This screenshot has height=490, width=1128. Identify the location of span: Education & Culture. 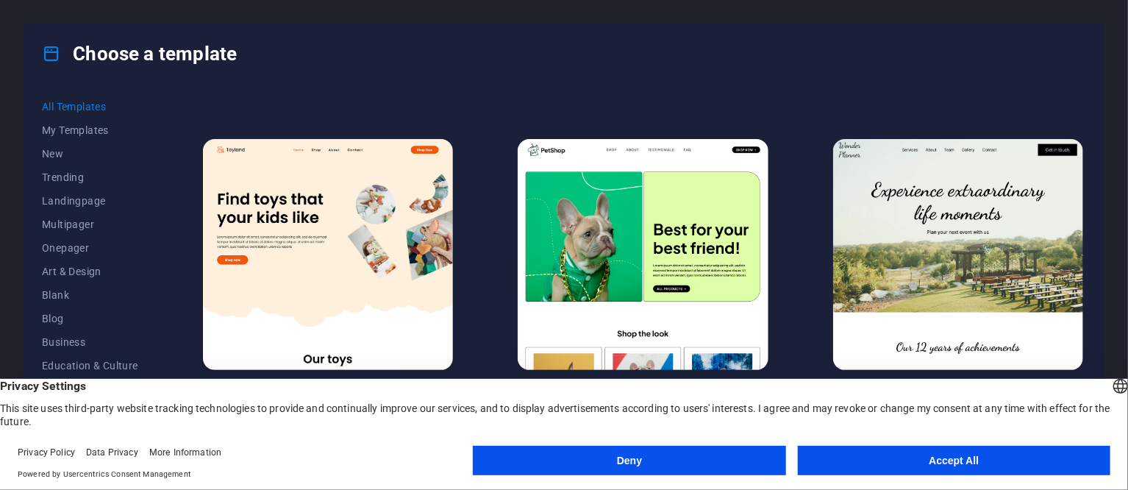
(90, 365).